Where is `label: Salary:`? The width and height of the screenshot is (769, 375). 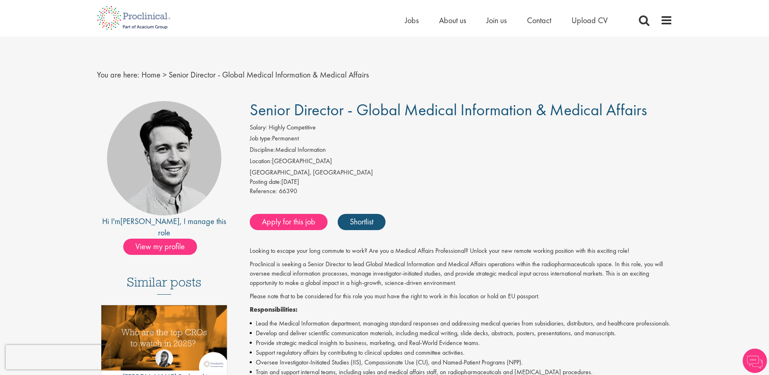
label: Salary: is located at coordinates (258, 127).